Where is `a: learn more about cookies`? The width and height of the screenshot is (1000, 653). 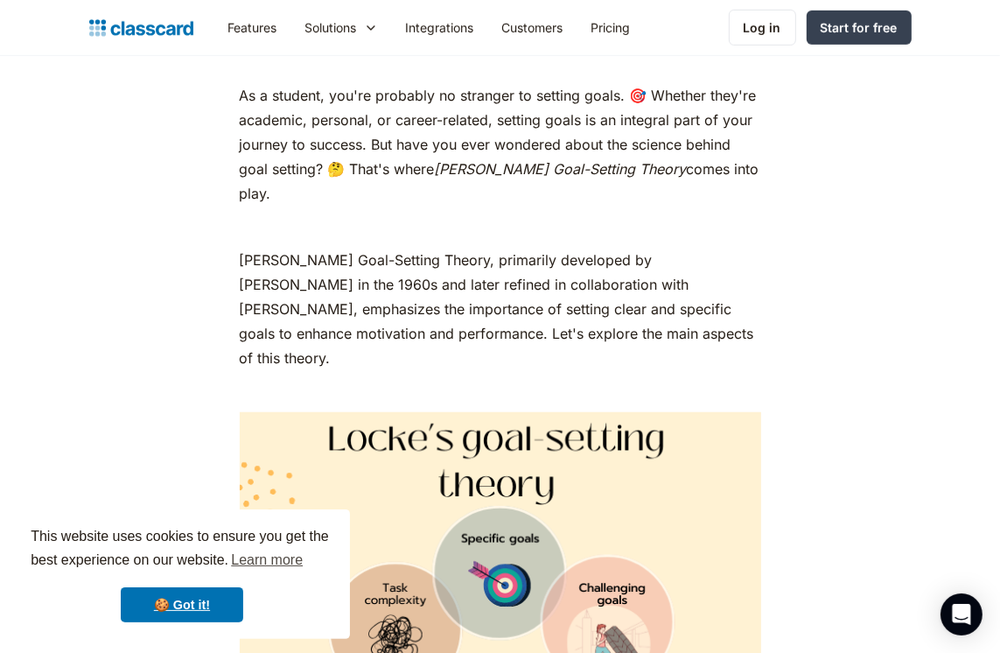
a: learn more about cookies is located at coordinates (267, 560).